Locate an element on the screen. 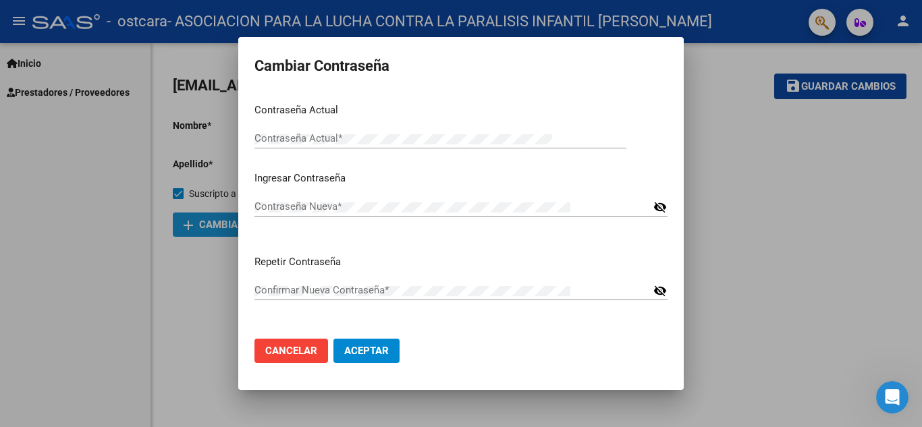 This screenshot has height=427, width=922. button: Aceptar is located at coordinates (366, 351).